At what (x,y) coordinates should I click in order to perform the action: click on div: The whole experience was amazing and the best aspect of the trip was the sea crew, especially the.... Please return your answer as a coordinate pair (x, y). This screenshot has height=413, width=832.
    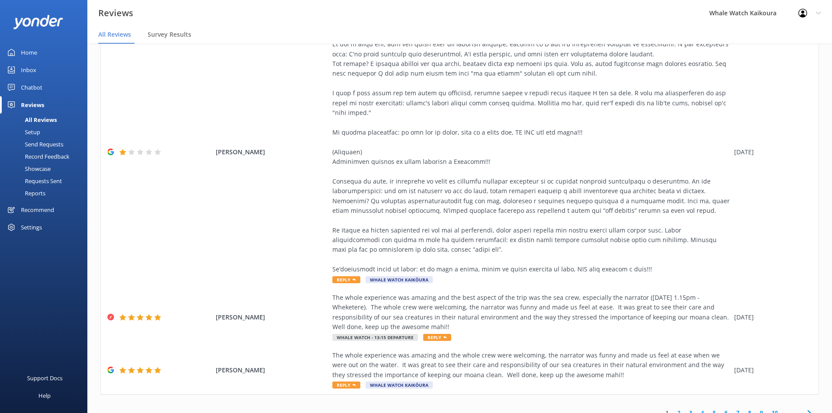
    Looking at the image, I should click on (531, 312).